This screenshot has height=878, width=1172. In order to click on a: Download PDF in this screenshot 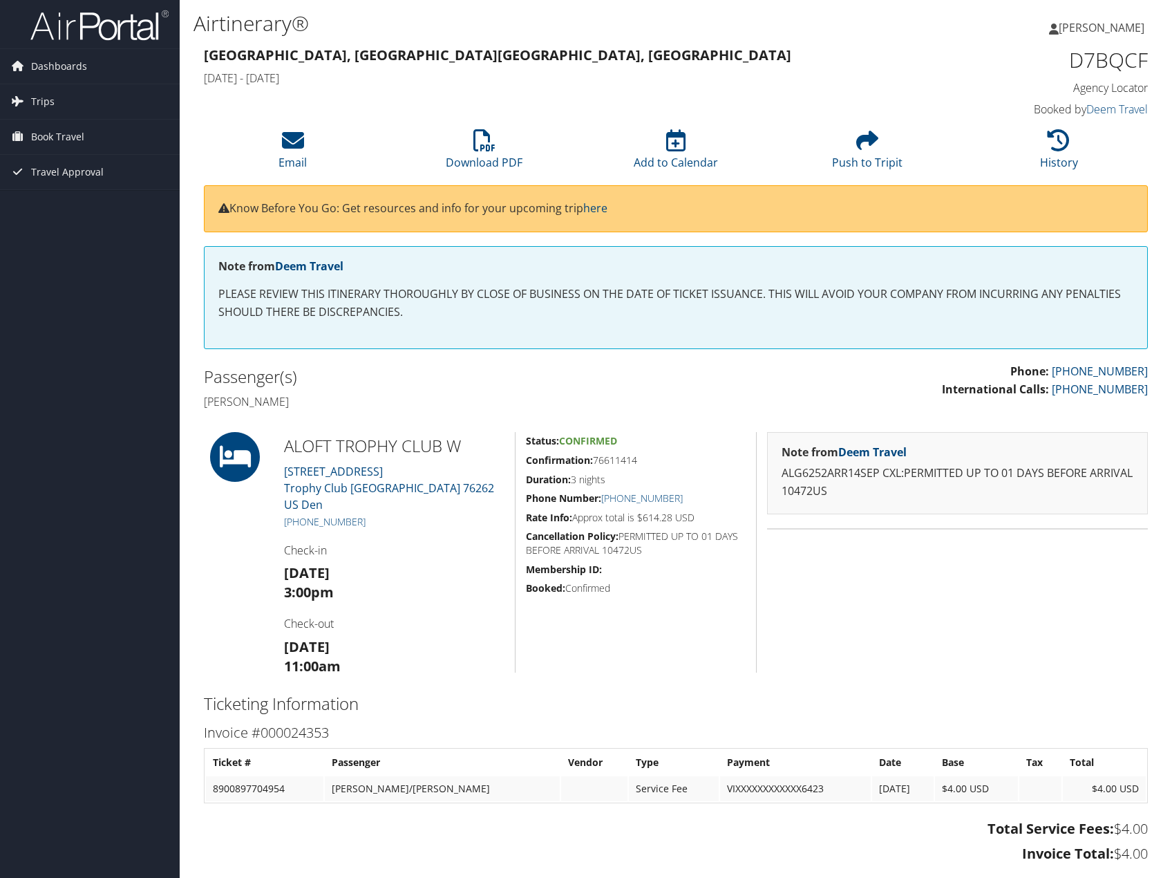, I will do `click(484, 153)`.